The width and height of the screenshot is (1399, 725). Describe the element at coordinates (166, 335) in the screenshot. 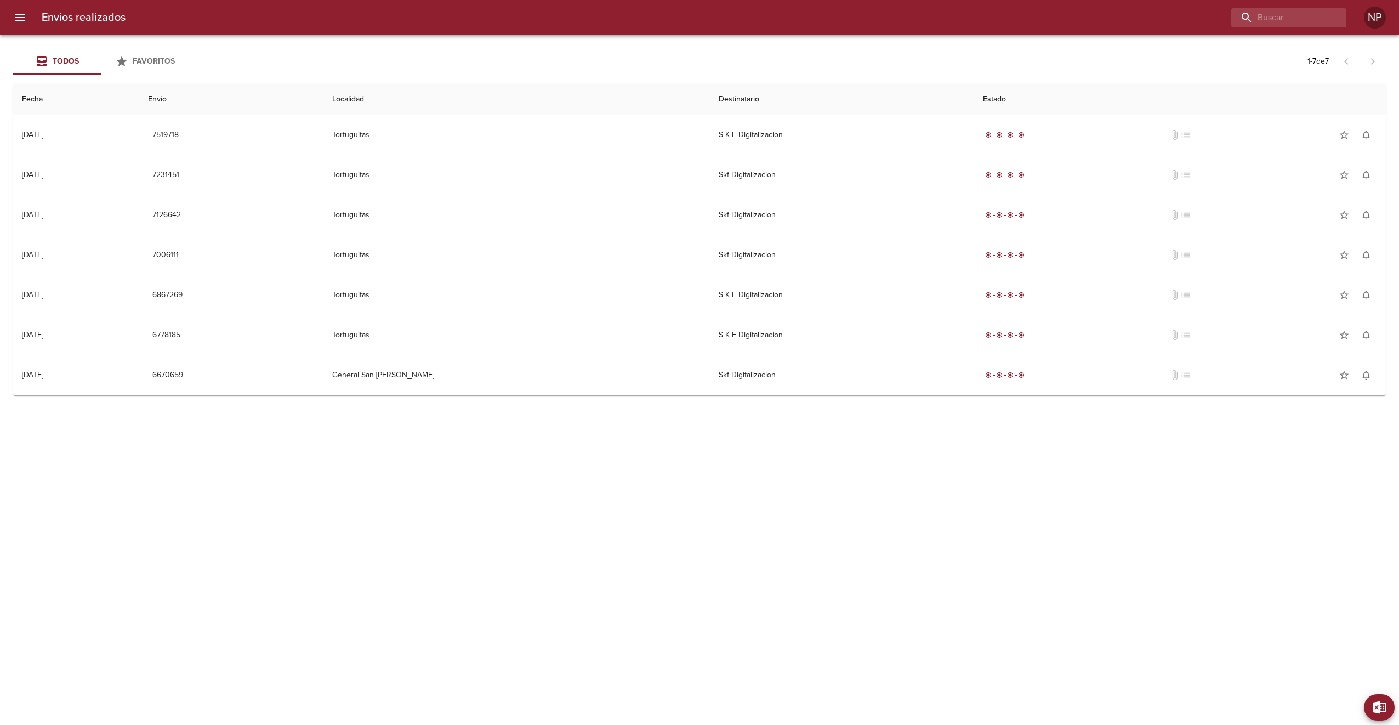

I see `button: 6778185` at that location.